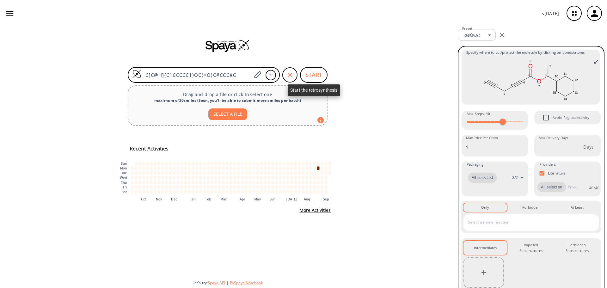 This screenshot has width=607, height=288. I want to click on button: At Least, so click(577, 207).